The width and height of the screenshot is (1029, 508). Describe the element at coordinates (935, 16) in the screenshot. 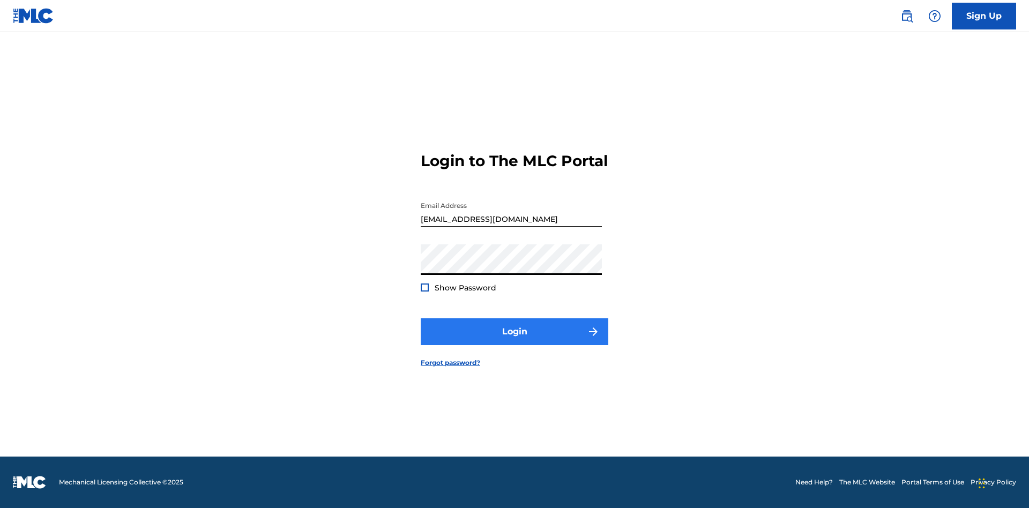

I see `div: Help` at that location.